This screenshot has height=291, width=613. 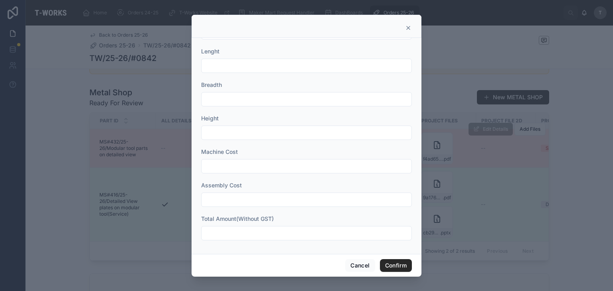 I want to click on span: Machine Cost, so click(x=220, y=152).